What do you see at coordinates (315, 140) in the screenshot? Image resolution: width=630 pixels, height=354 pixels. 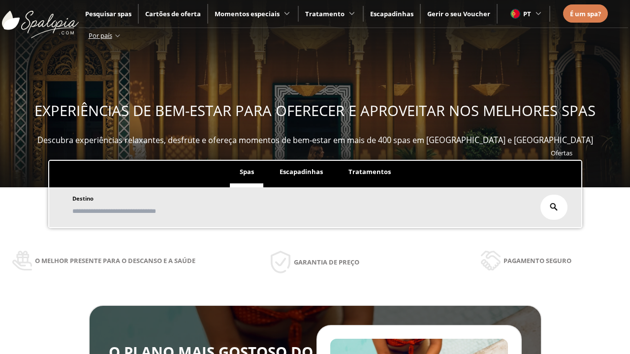 I see `span: Descubra experiências relaxantes, desfrute e ofereça momentos de bem-estar em mais de 400 spas em...` at bounding box center [315, 140].